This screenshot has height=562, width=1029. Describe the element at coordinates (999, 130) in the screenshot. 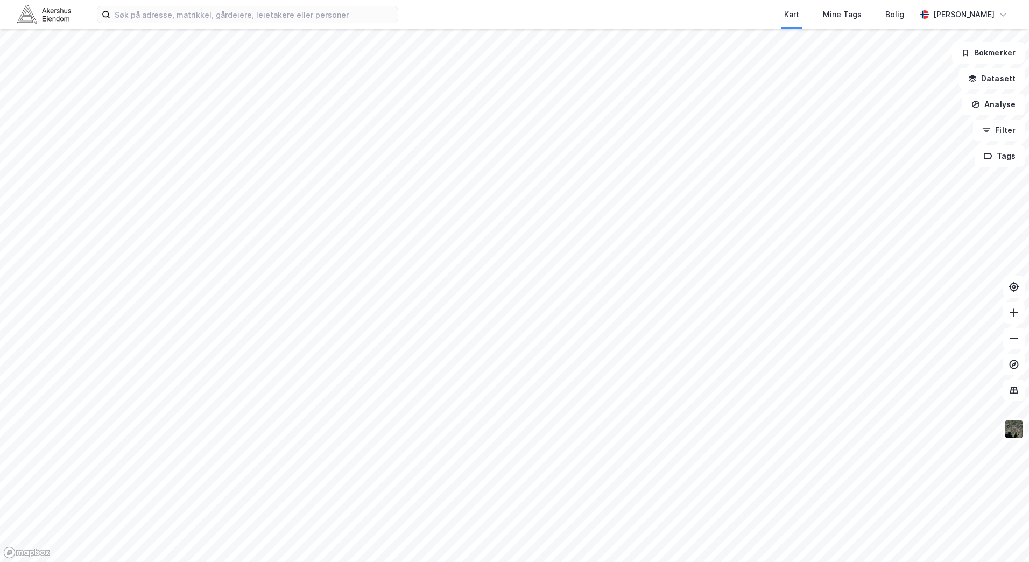

I see `button: Filter` at that location.